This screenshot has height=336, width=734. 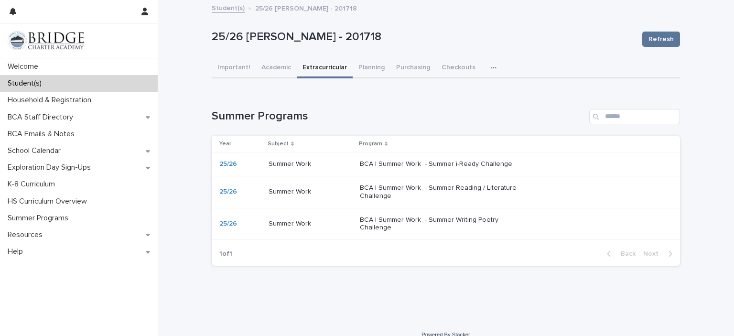 What do you see at coordinates (371, 144) in the screenshot?
I see `p: Program` at bounding box center [371, 144].